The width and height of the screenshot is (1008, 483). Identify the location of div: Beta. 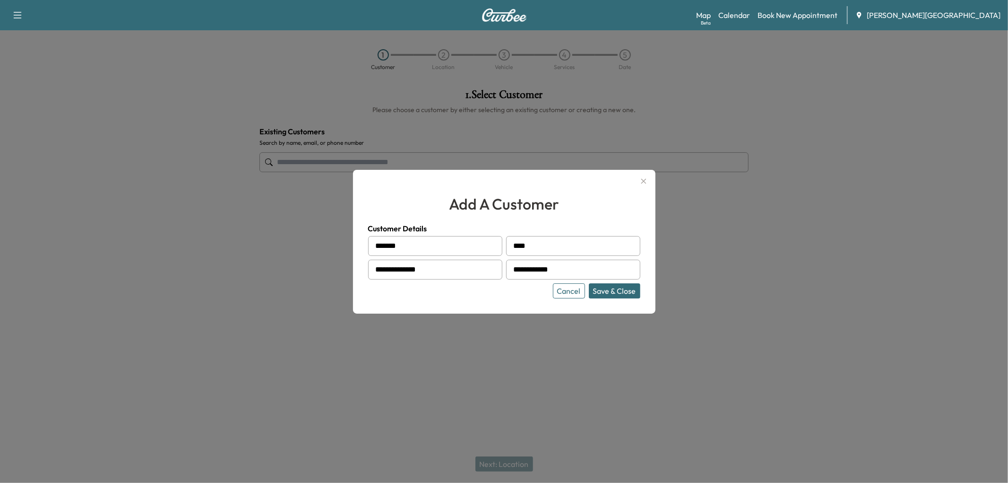
(706, 23).